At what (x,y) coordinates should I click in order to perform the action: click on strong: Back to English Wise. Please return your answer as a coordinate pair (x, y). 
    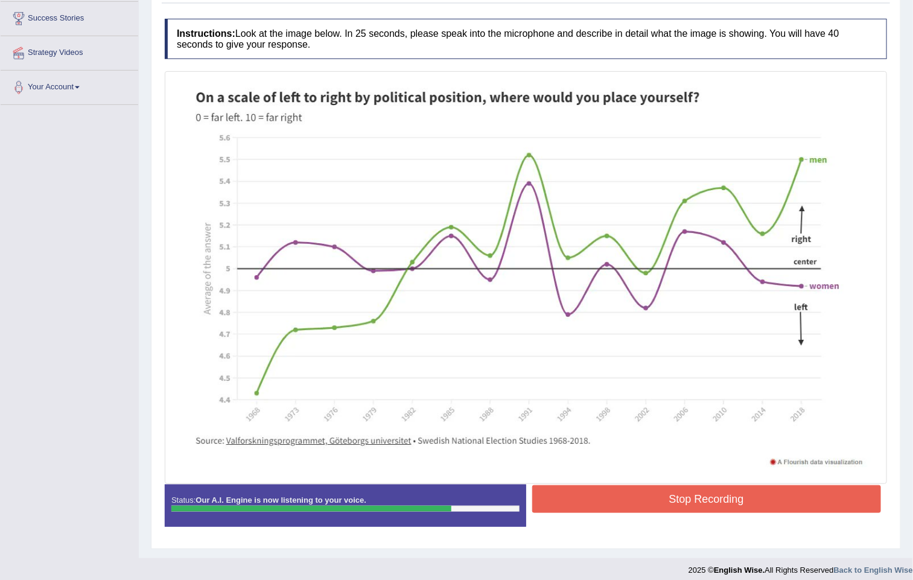
    Looking at the image, I should click on (873, 570).